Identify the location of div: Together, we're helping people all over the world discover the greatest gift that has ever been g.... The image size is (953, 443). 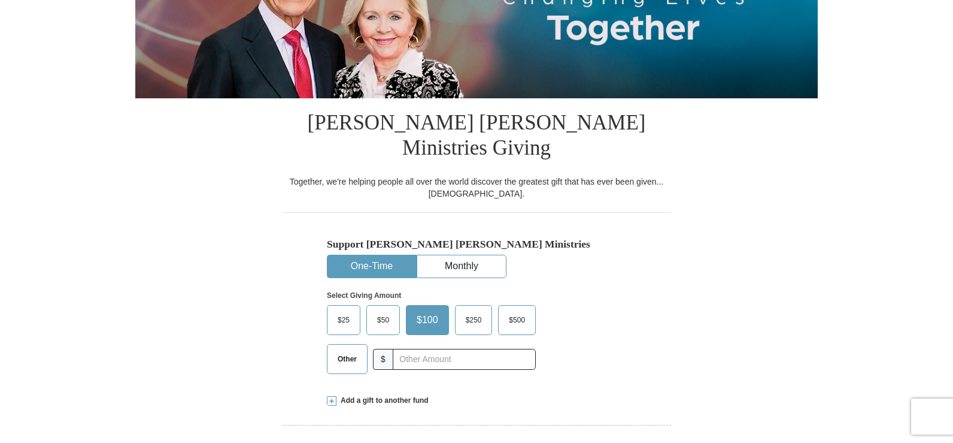
(477, 187).